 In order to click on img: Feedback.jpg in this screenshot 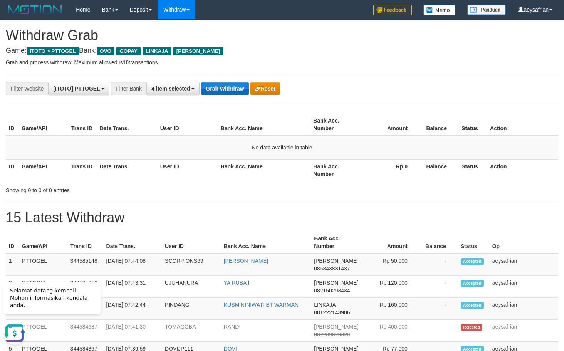, I will do `click(392, 10)`.